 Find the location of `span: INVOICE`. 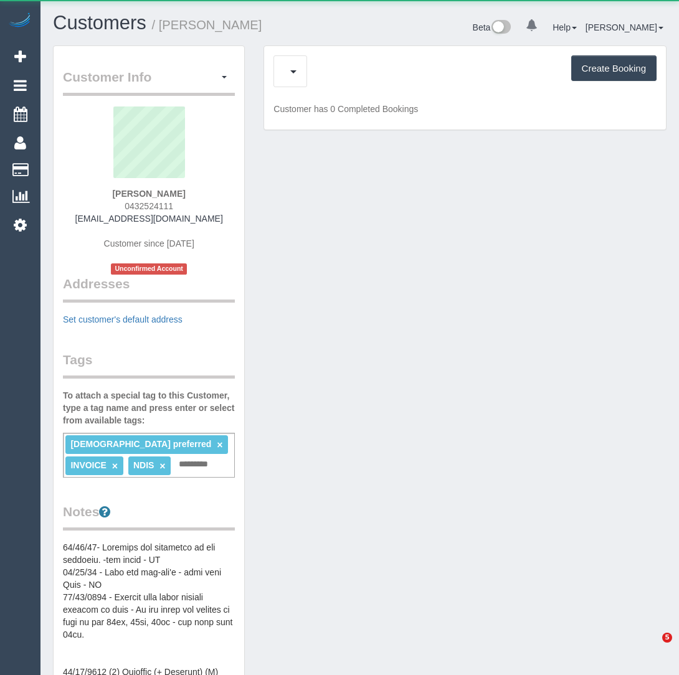

span: INVOICE is located at coordinates (88, 465).